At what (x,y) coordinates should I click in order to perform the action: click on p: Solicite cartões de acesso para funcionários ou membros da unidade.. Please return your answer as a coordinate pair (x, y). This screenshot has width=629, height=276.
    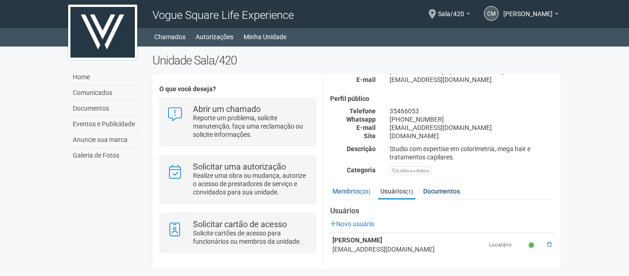
    Looking at the image, I should click on (250, 237).